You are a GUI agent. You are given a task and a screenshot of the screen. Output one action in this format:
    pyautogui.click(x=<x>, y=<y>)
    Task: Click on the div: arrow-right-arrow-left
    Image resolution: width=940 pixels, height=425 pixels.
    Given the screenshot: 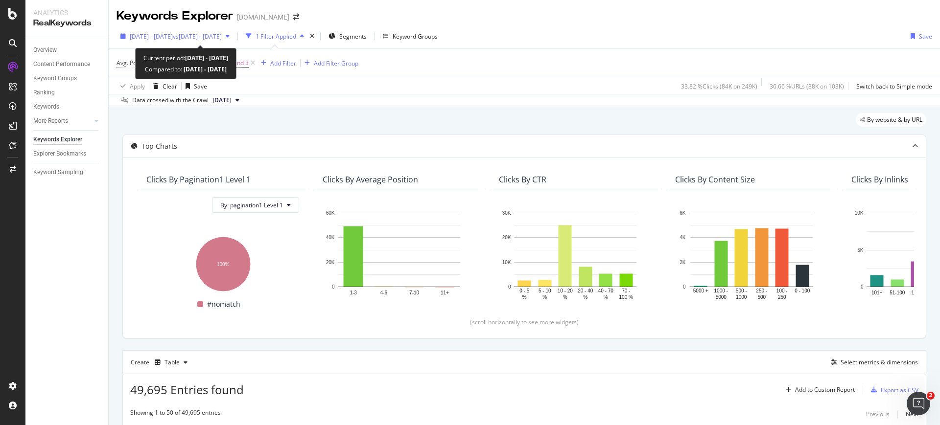 What is the action you would take?
    pyautogui.click(x=296, y=17)
    